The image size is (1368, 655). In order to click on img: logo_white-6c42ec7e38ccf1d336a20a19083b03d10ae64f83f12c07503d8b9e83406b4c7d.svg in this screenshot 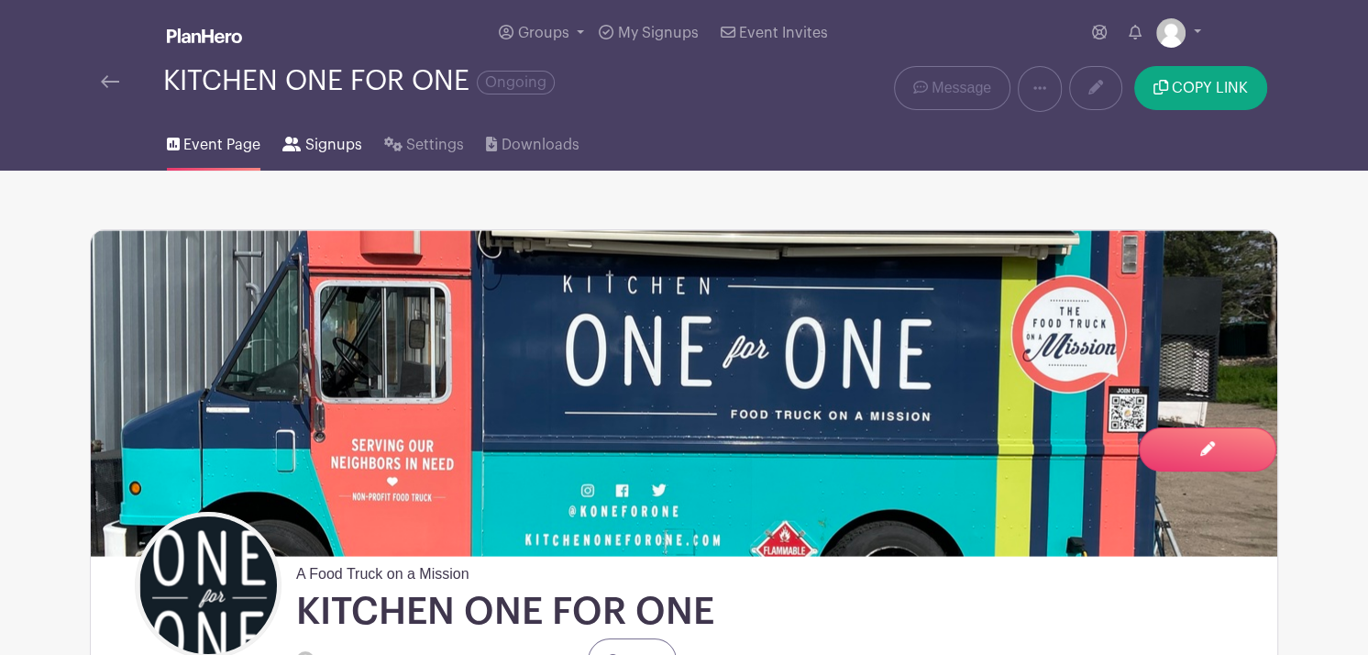, I will do `click(204, 36)`.